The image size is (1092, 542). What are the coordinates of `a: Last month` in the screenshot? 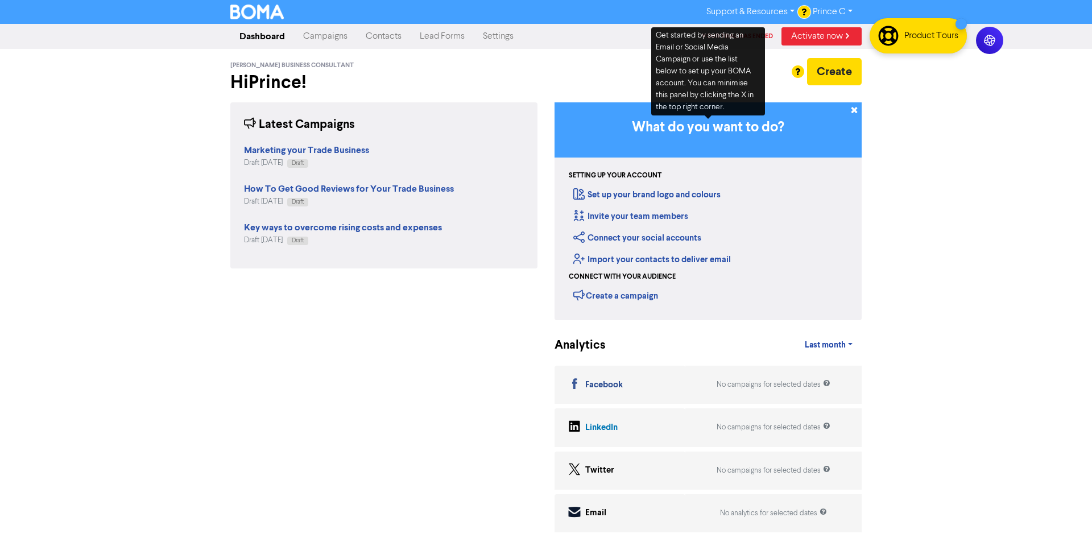 It's located at (829, 345).